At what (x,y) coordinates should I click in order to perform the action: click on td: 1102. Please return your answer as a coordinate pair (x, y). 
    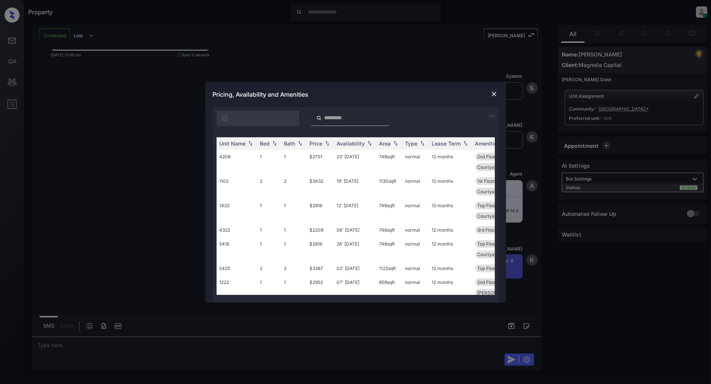
    Looking at the image, I should click on (237, 186).